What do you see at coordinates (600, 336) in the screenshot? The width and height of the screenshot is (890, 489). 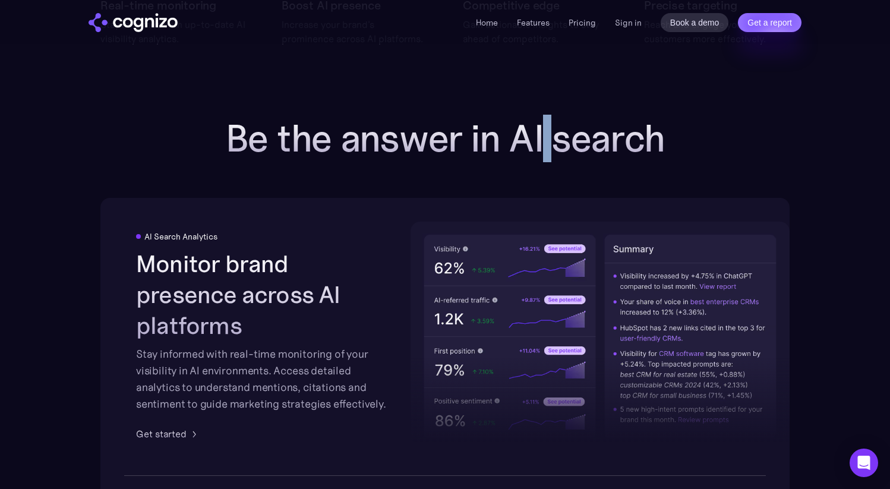 I see `img: AI visibility metrics performance insights` at bounding box center [600, 336].